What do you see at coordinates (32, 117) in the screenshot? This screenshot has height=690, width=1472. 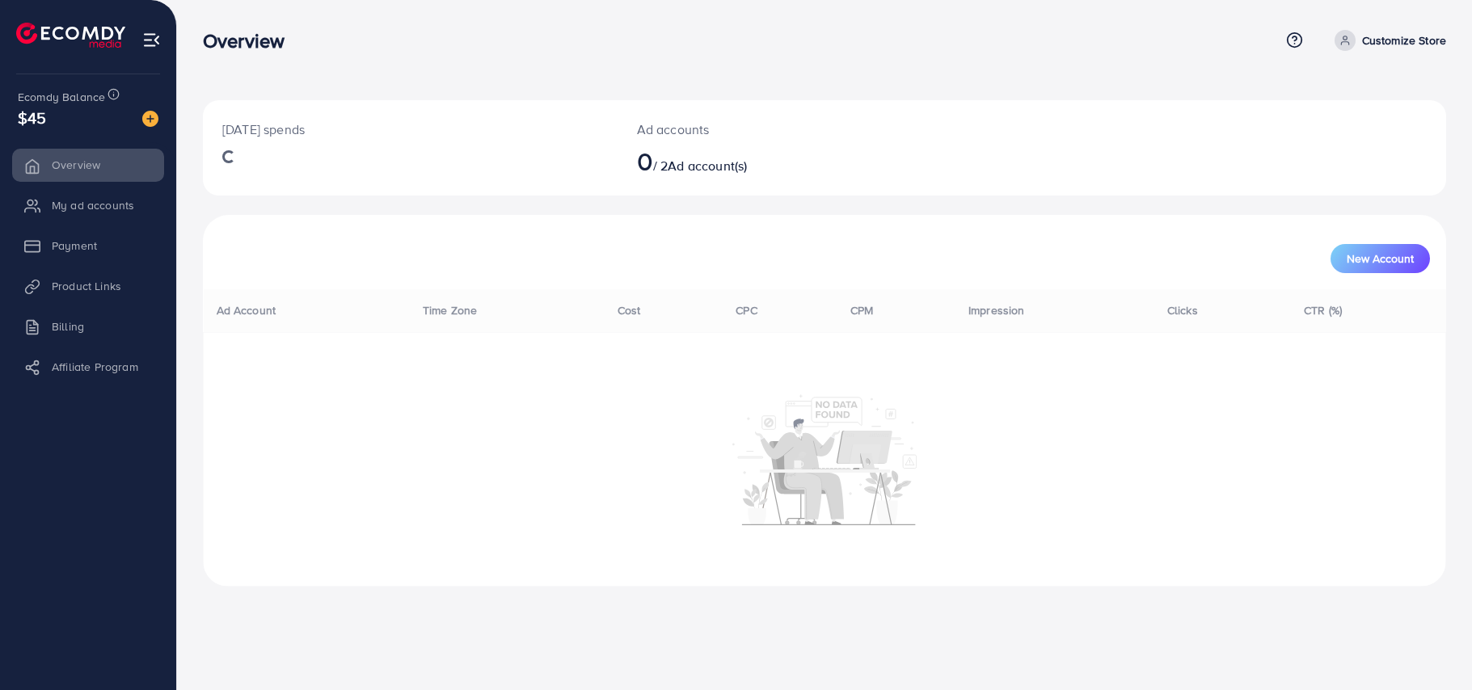 I see `span: $45` at bounding box center [32, 117].